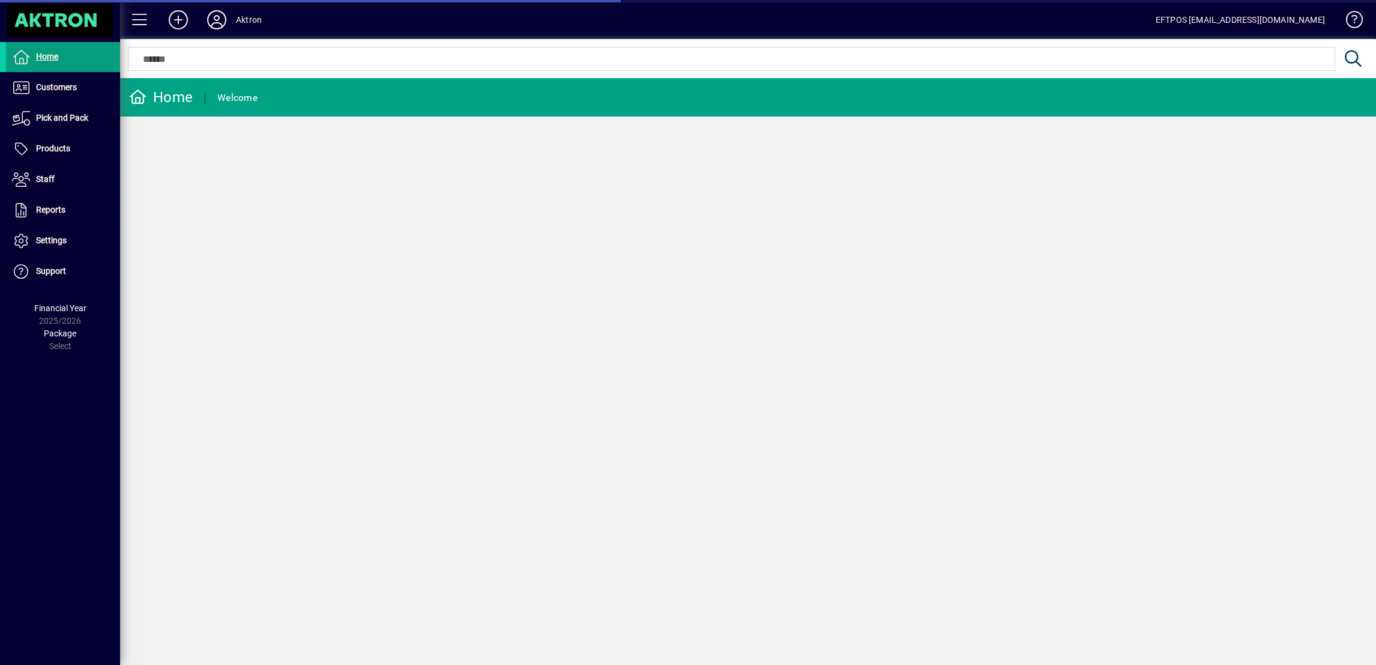  What do you see at coordinates (63, 88) in the screenshot?
I see `a: Customers` at bounding box center [63, 88].